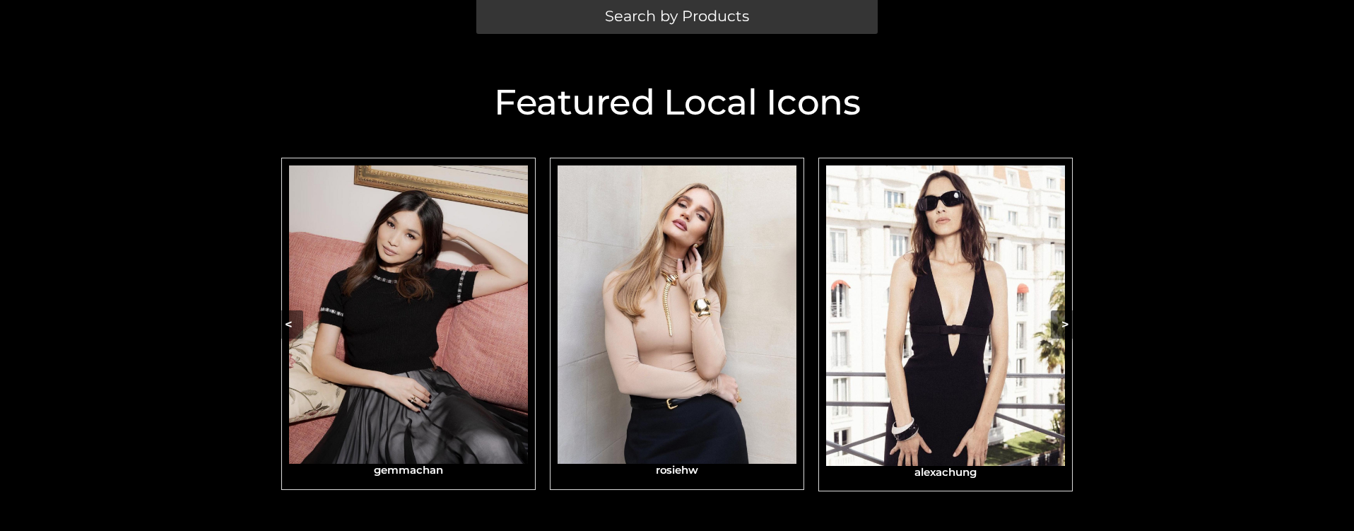 This screenshot has height=531, width=1354. I want to click on span: Search by Products, so click(677, 16).